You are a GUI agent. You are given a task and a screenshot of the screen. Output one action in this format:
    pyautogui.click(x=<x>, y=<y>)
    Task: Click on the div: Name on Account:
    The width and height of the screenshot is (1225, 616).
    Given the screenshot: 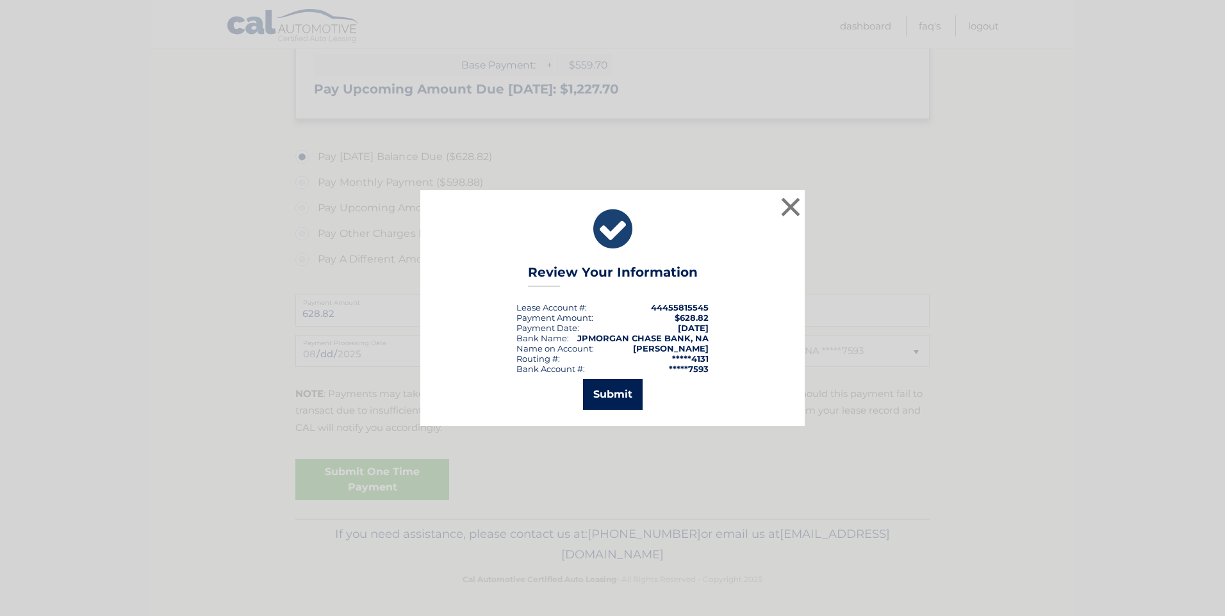 What is the action you would take?
    pyautogui.click(x=555, y=348)
    